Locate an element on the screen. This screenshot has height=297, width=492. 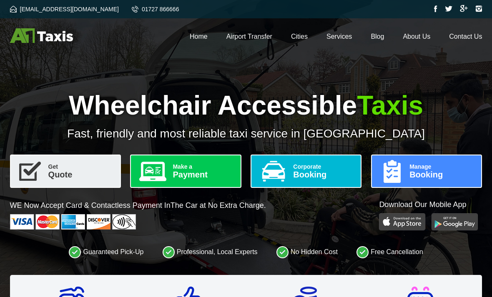
a: Cities is located at coordinates (300, 36).